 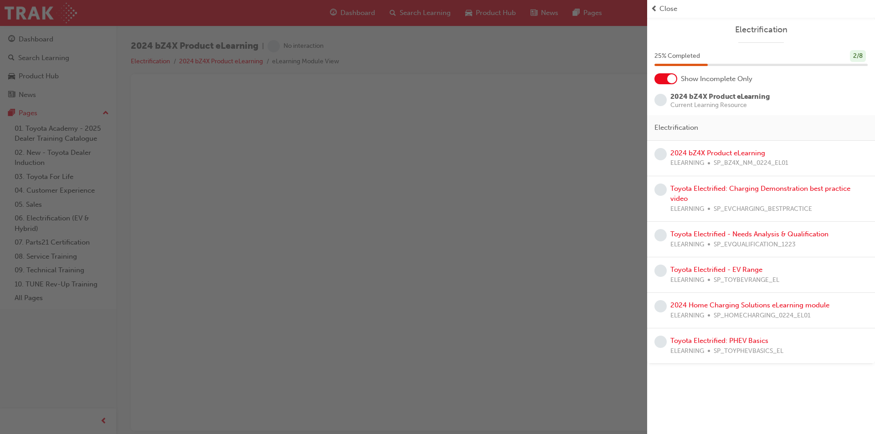 I want to click on a: Toyota Electrified - Needs Analysis & Qualification, so click(x=749, y=234).